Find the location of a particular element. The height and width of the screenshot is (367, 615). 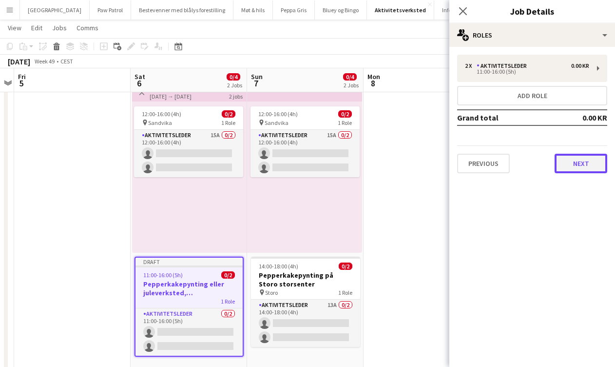

span: Week 49 is located at coordinates (44, 61).